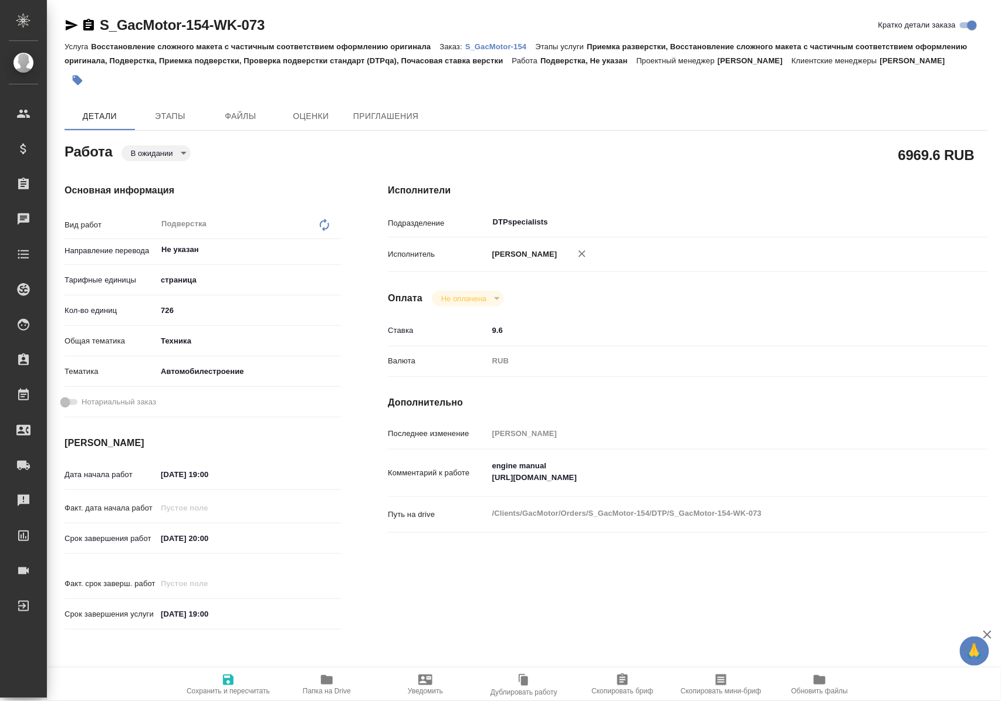 The height and width of the screenshot is (701, 1001). I want to click on button: Папка на Drive, so click(327, 685).